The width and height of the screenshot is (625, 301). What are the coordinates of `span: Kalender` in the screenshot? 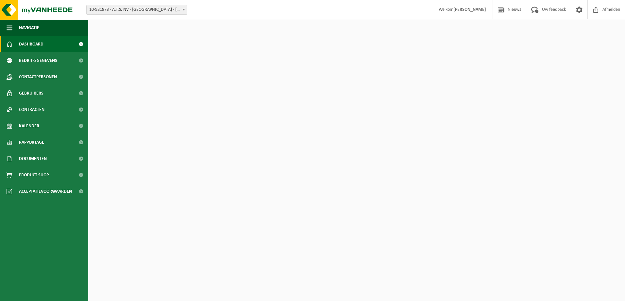 It's located at (29, 126).